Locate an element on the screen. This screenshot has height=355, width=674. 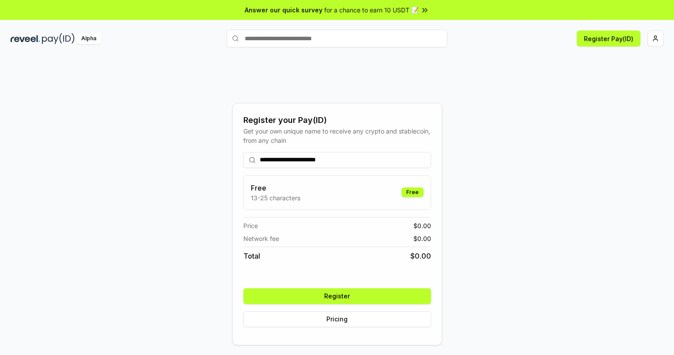
div: Register your Pay(ID) is located at coordinates (337, 120).